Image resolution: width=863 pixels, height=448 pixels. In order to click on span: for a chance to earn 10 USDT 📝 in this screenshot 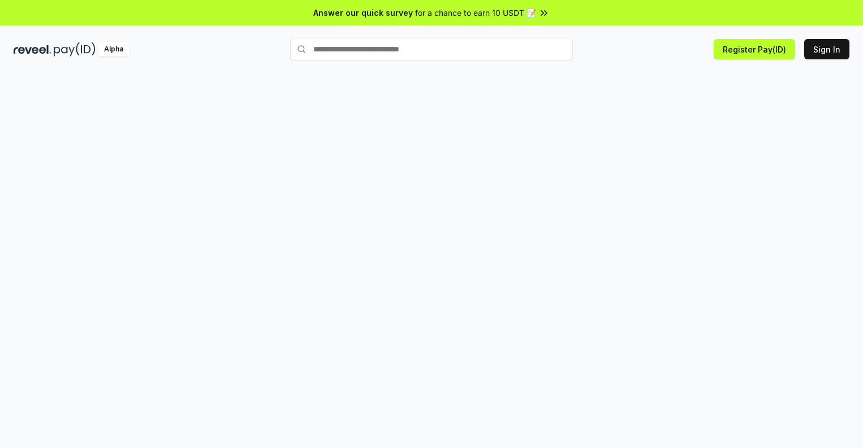, I will do `click(475, 12)`.